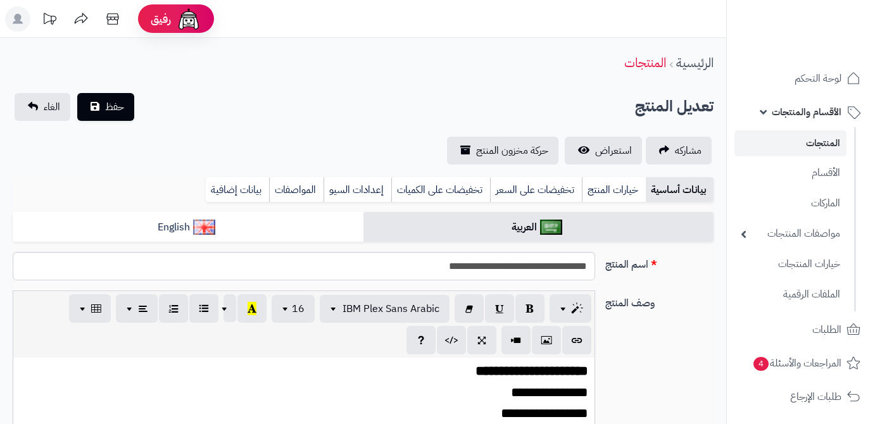 This screenshot has width=875, height=424. What do you see at coordinates (49, 20) in the screenshot?
I see `a: تحديثات المنصة` at bounding box center [49, 20].